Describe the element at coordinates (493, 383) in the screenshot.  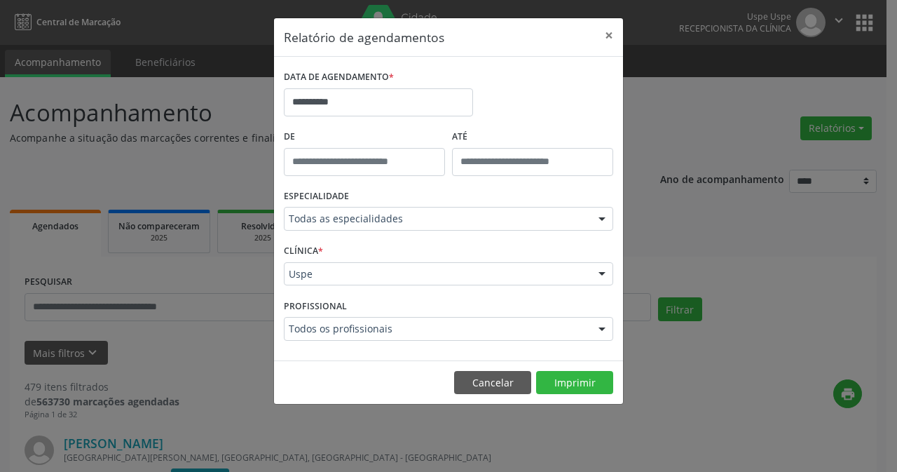
I see `button: Cancelar` at that location.